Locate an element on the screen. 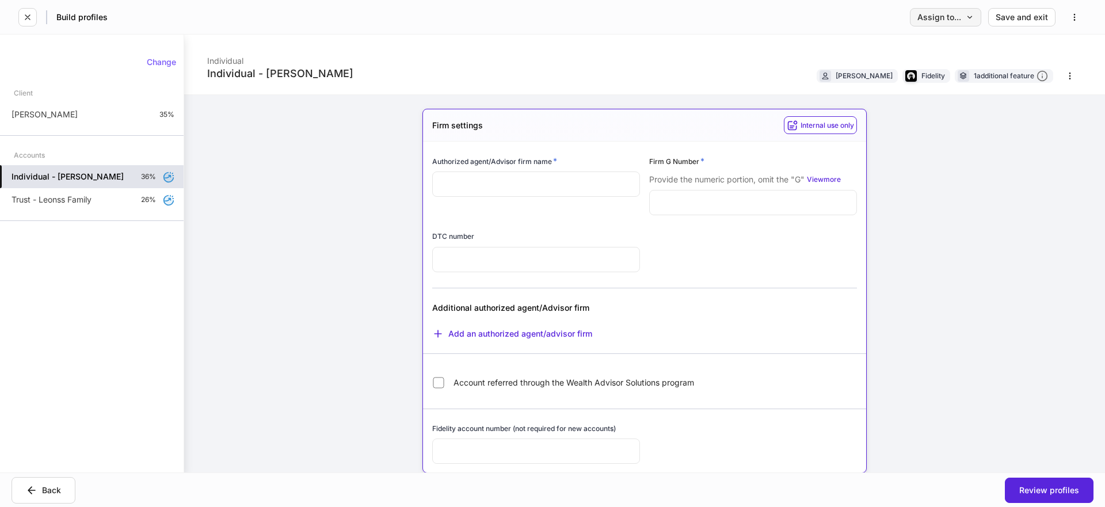 This screenshot has width=1105, height=507. div: 1 additional feature is located at coordinates (1011, 76).